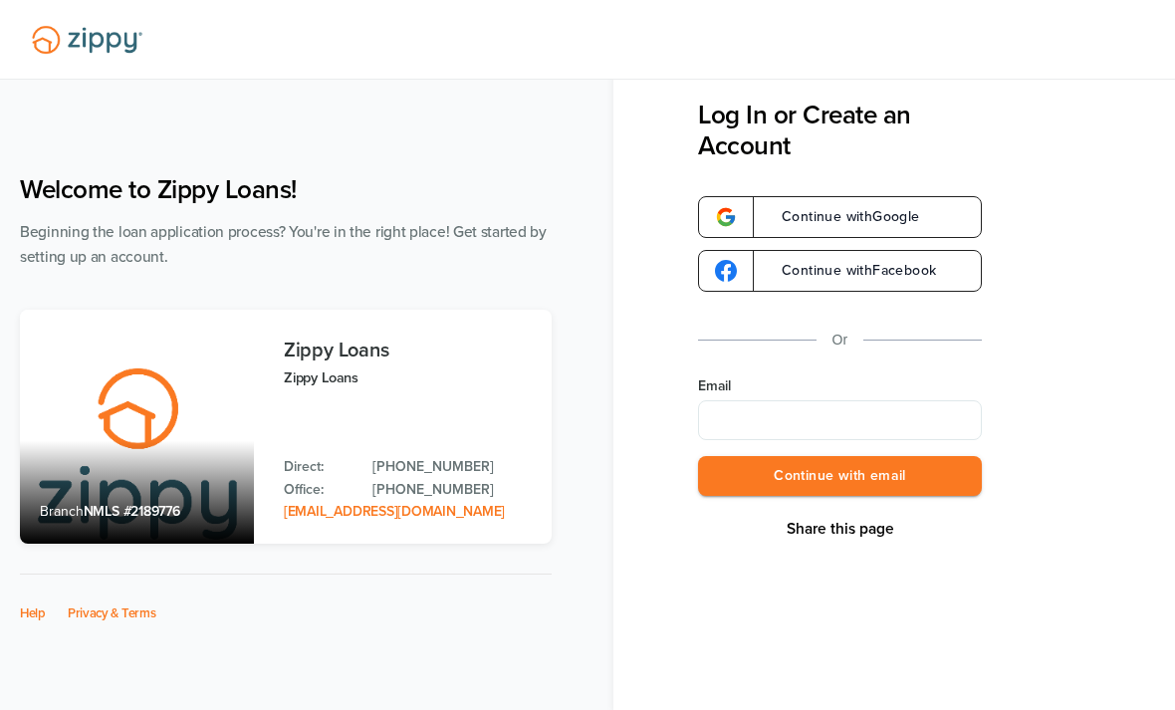  What do you see at coordinates (318, 490) in the screenshot?
I see `p: Office:` at bounding box center [318, 490].